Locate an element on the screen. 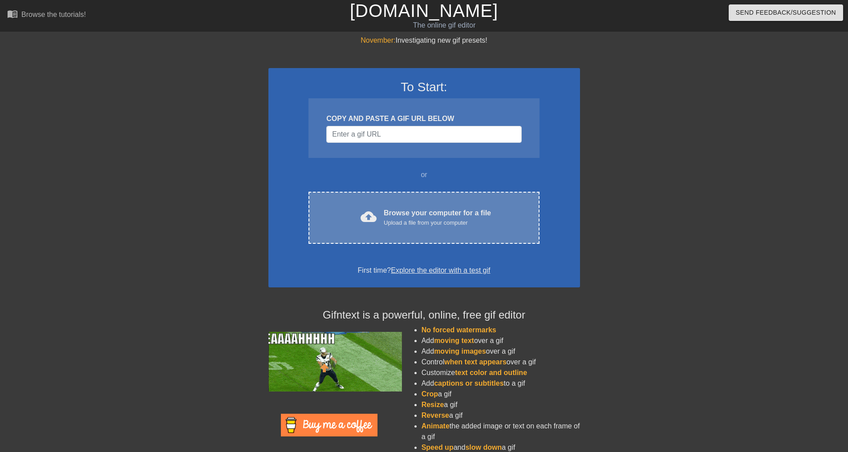  li: Customize is located at coordinates (501, 373).